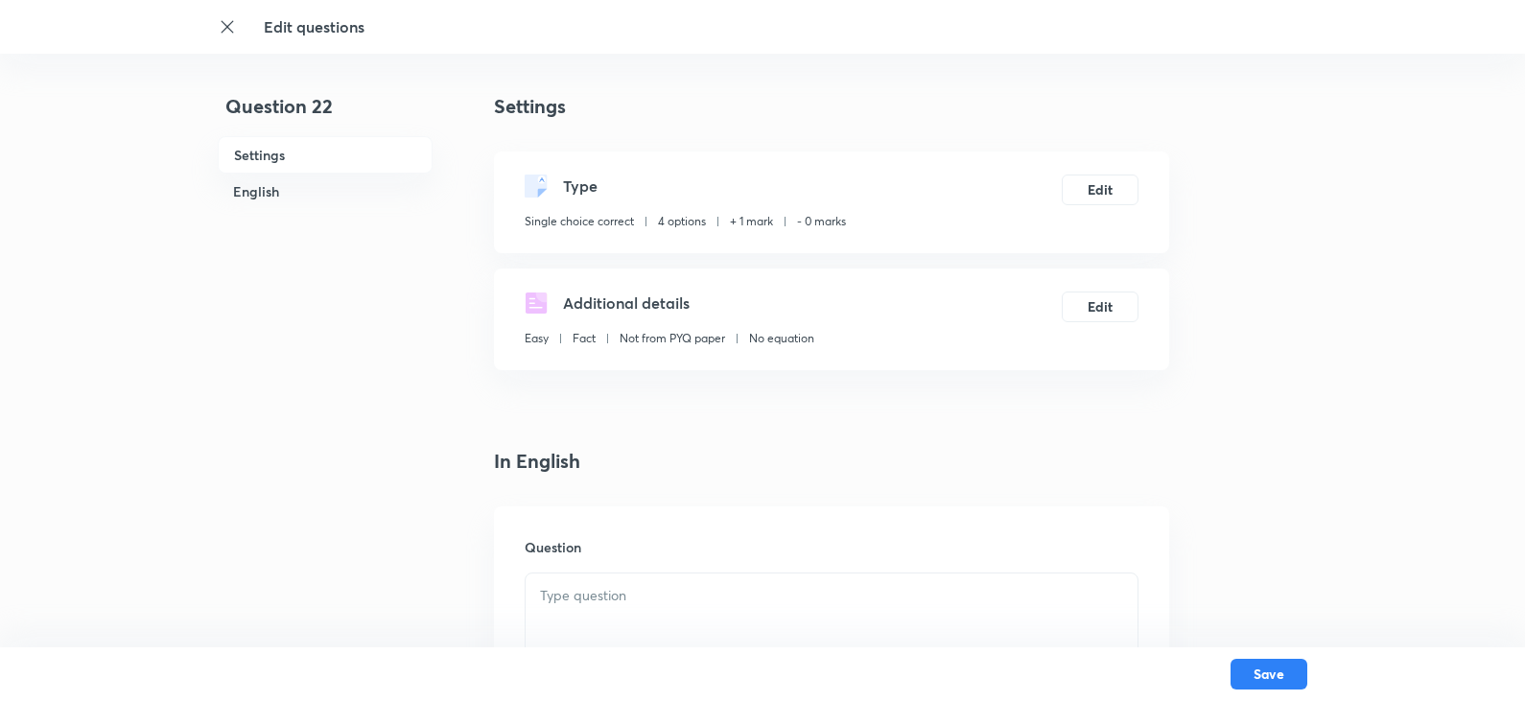 This screenshot has height=701, width=1525. What do you see at coordinates (325, 154) in the screenshot?
I see `h6: Settings` at bounding box center [325, 154].